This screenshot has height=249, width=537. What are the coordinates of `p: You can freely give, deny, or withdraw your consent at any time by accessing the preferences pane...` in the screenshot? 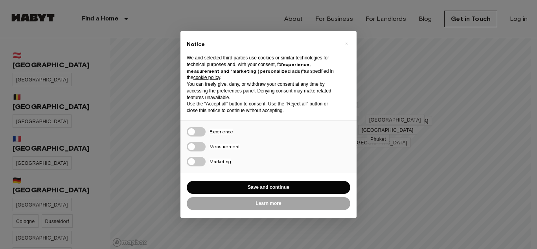 It's located at (262, 91).